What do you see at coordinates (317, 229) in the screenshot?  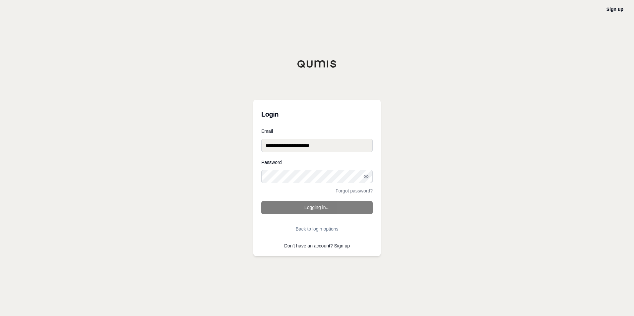 I see `button: Back to login options` at bounding box center [317, 229].